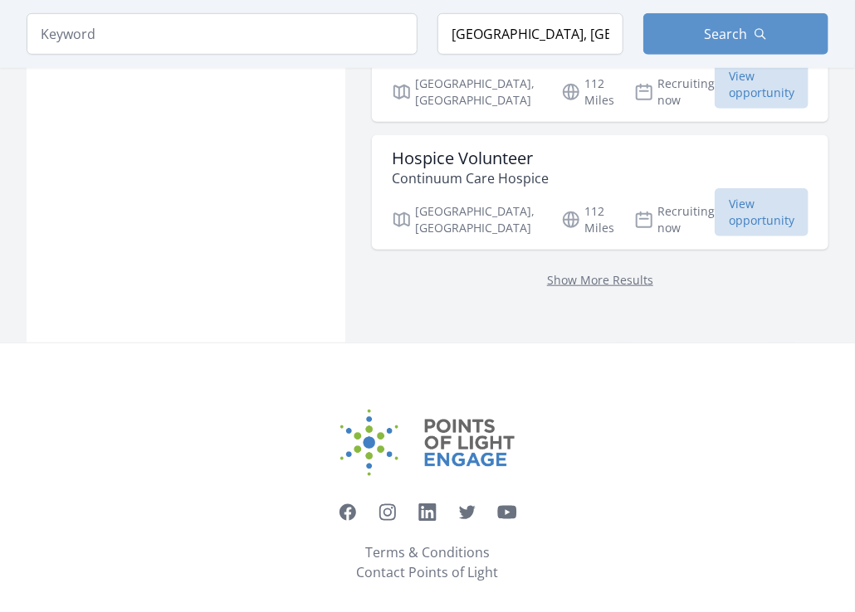 This screenshot has width=855, height=612. I want to click on button: Search, so click(736, 34).